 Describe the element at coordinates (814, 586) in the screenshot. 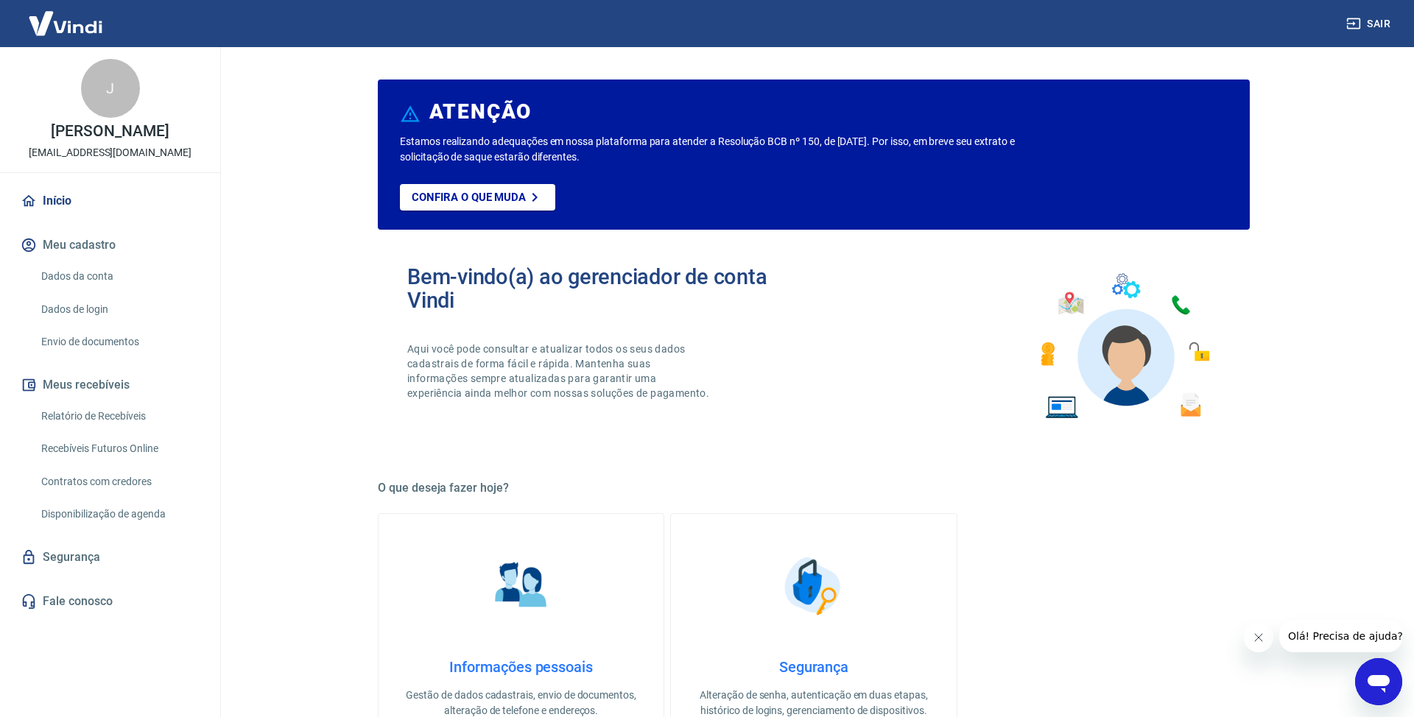

I see `img: Segurança` at that location.